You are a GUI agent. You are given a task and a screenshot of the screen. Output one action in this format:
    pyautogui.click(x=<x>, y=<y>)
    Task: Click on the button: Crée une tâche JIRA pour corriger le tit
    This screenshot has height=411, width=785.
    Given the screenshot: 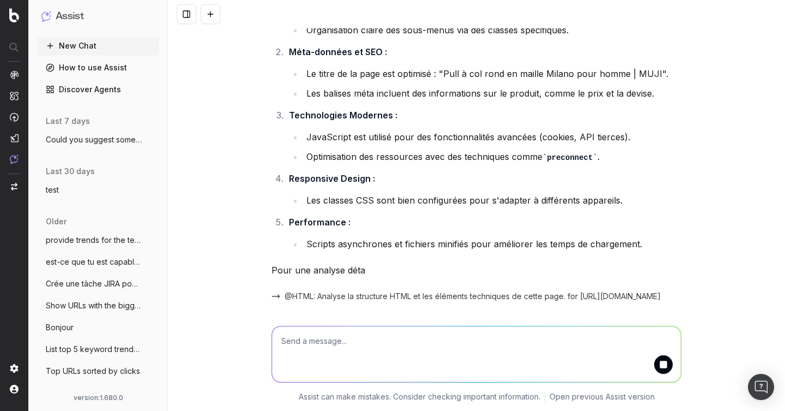 What is the action you would take?
    pyautogui.click(x=98, y=284)
    